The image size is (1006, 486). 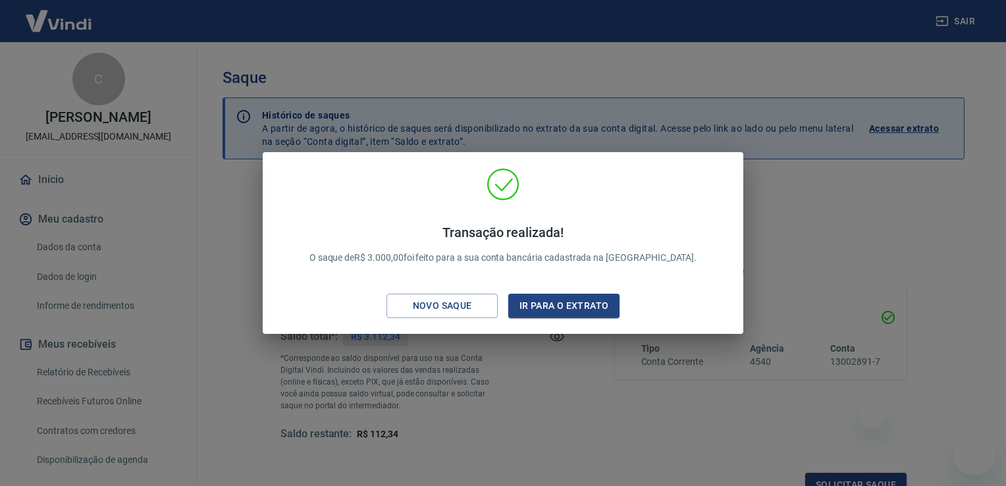 I want to click on div: Novo saque, so click(x=442, y=305).